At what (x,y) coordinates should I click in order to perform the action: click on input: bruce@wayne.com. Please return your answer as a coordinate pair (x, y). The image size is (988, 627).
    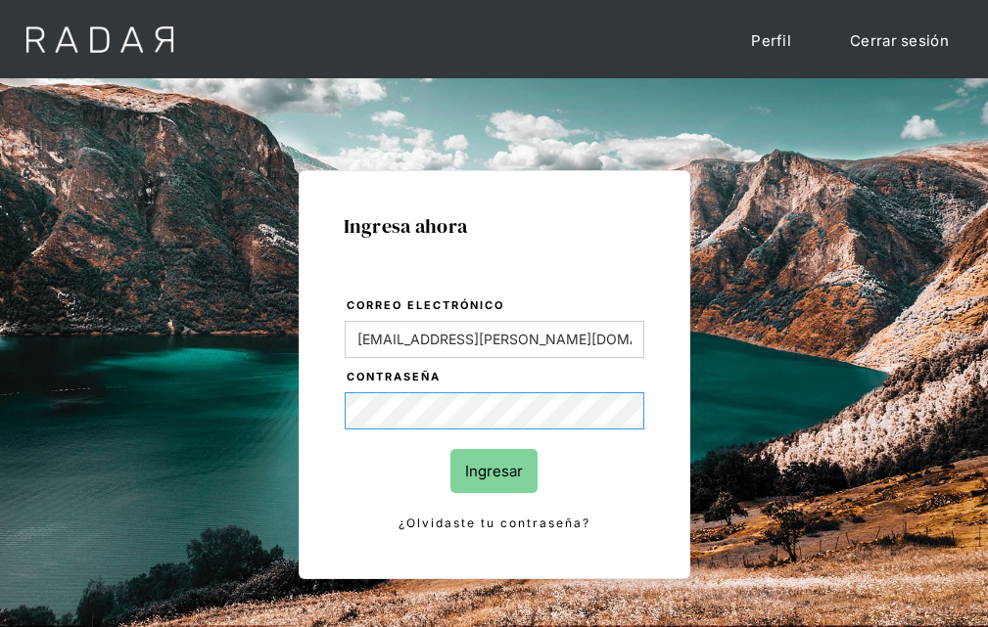
    Looking at the image, I should click on (494, 340).